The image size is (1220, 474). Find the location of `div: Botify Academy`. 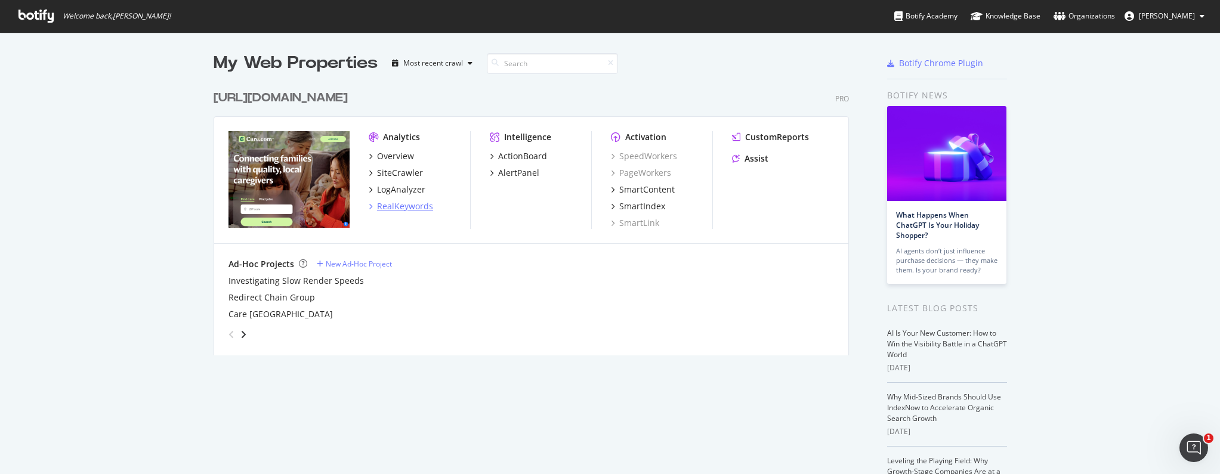

div: Botify Academy is located at coordinates (926, 16).